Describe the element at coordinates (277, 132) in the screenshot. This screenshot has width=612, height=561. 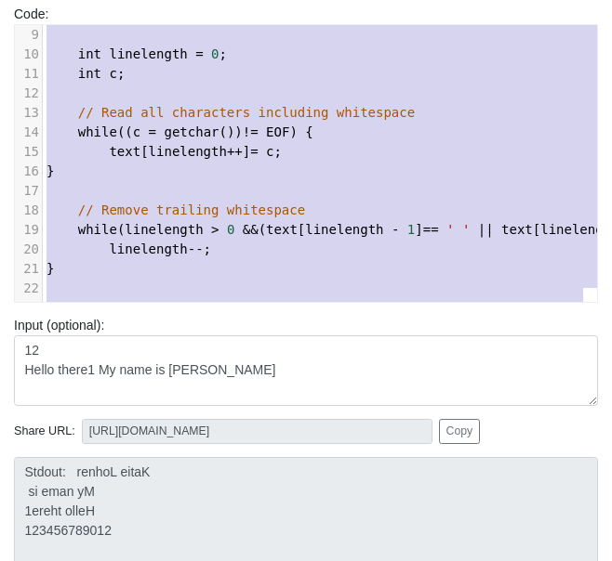
I see `span: EOF` at that location.